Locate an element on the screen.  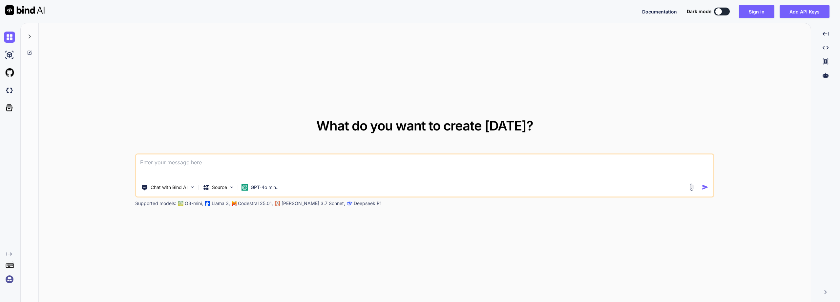
img: ai-studio is located at coordinates (10, 55).